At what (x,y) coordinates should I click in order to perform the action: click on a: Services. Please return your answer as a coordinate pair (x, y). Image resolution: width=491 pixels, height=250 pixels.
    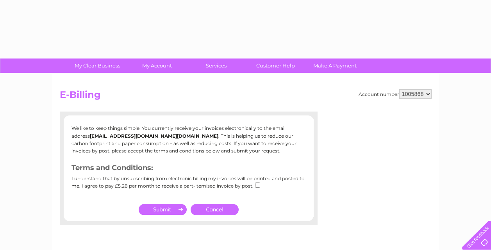
    Looking at the image, I should click on (216, 66).